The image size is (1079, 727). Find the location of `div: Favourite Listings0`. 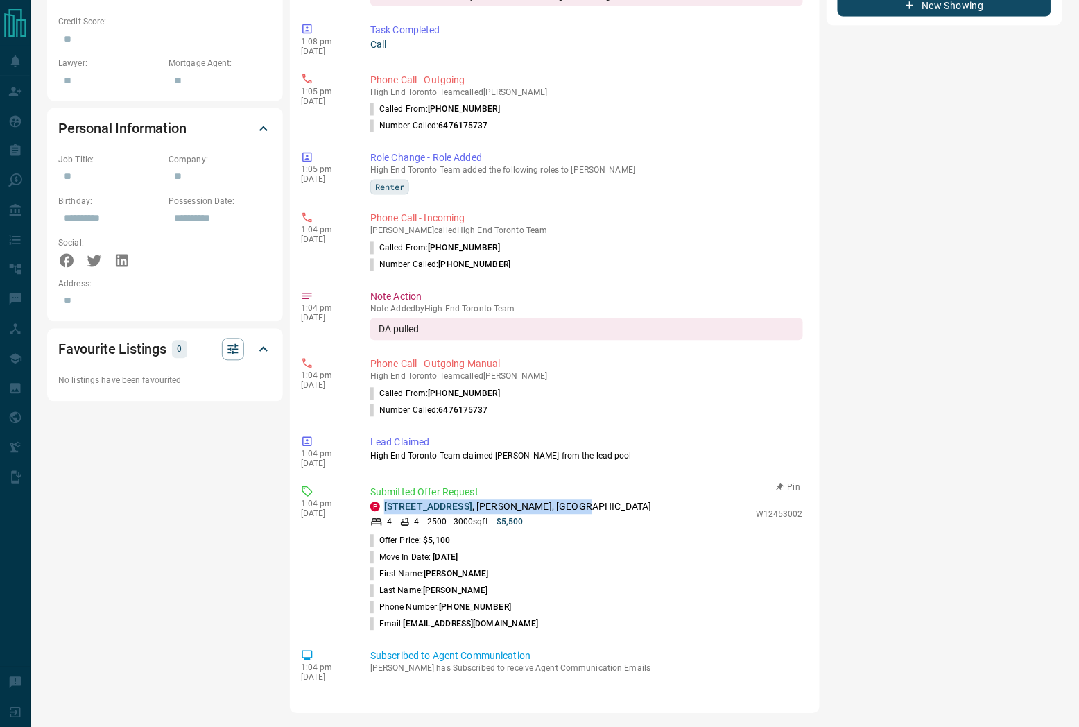

div: Favourite Listings0 is located at coordinates (165, 349).